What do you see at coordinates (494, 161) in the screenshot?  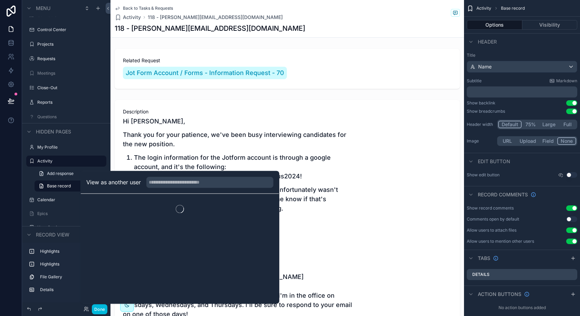 I see `span: Edit button` at bounding box center [494, 161].